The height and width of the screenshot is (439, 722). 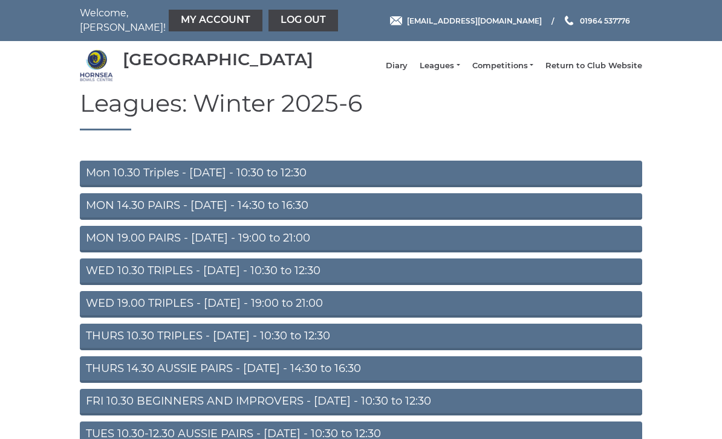 I want to click on a: Leagues, so click(x=439, y=66).